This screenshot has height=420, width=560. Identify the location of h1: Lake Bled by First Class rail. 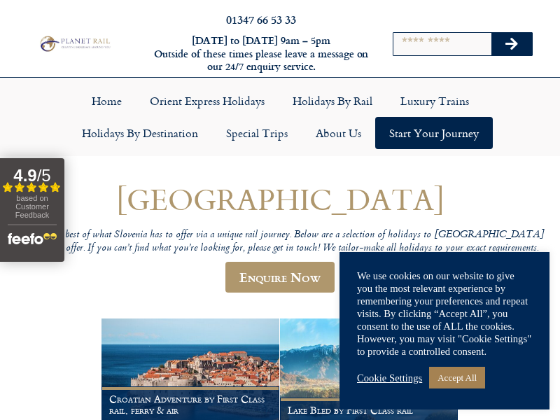
(369, 410).